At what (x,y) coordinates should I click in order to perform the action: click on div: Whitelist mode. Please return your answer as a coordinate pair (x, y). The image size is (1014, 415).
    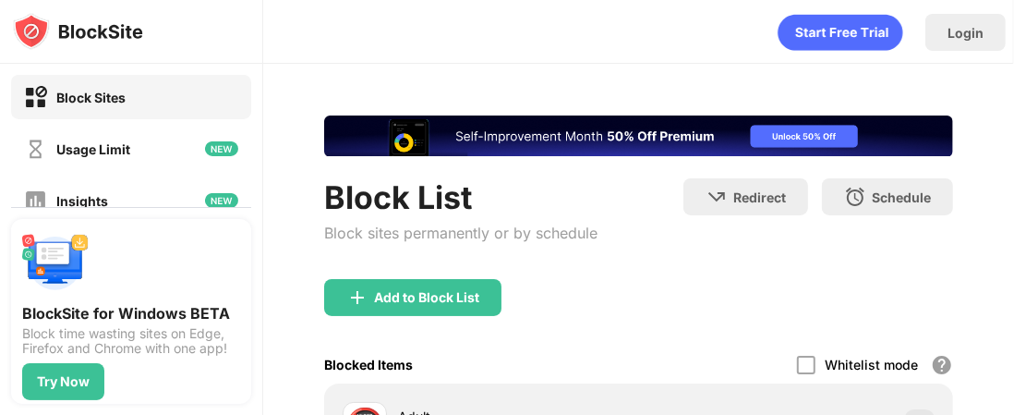
    Looking at the image, I should click on (871, 364).